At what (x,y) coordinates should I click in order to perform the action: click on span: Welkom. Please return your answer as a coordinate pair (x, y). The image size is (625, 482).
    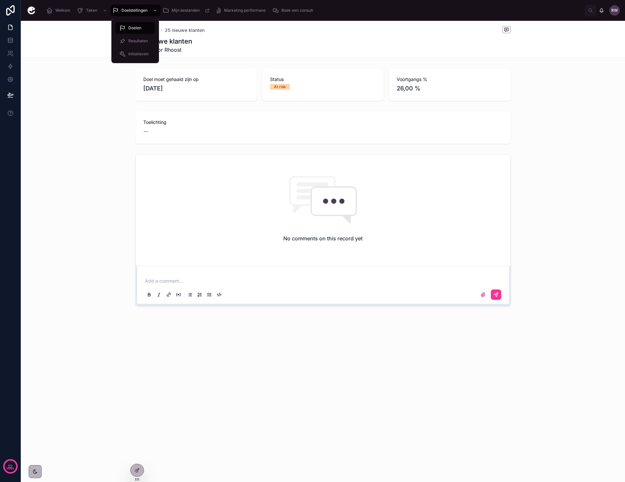
    Looking at the image, I should click on (63, 10).